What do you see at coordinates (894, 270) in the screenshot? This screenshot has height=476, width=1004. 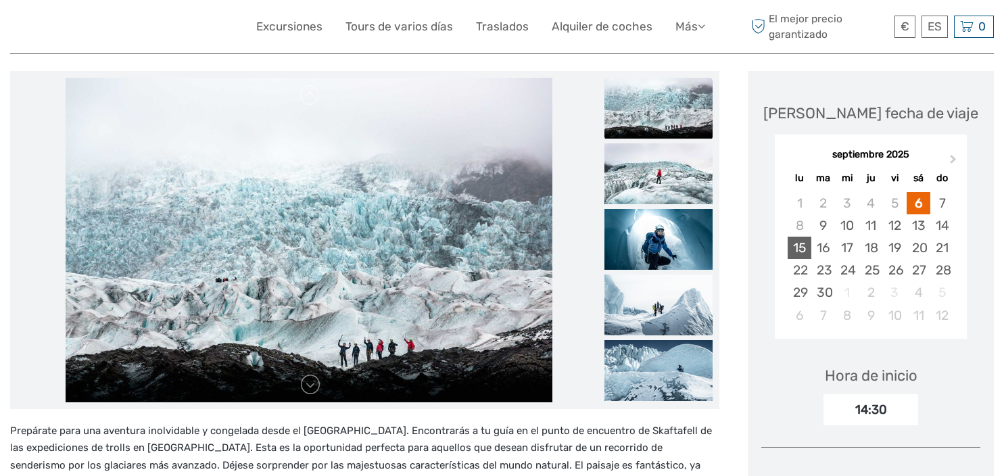 I see `div: Choose viernes, 26 de septiembre de 2025` at bounding box center [894, 270].